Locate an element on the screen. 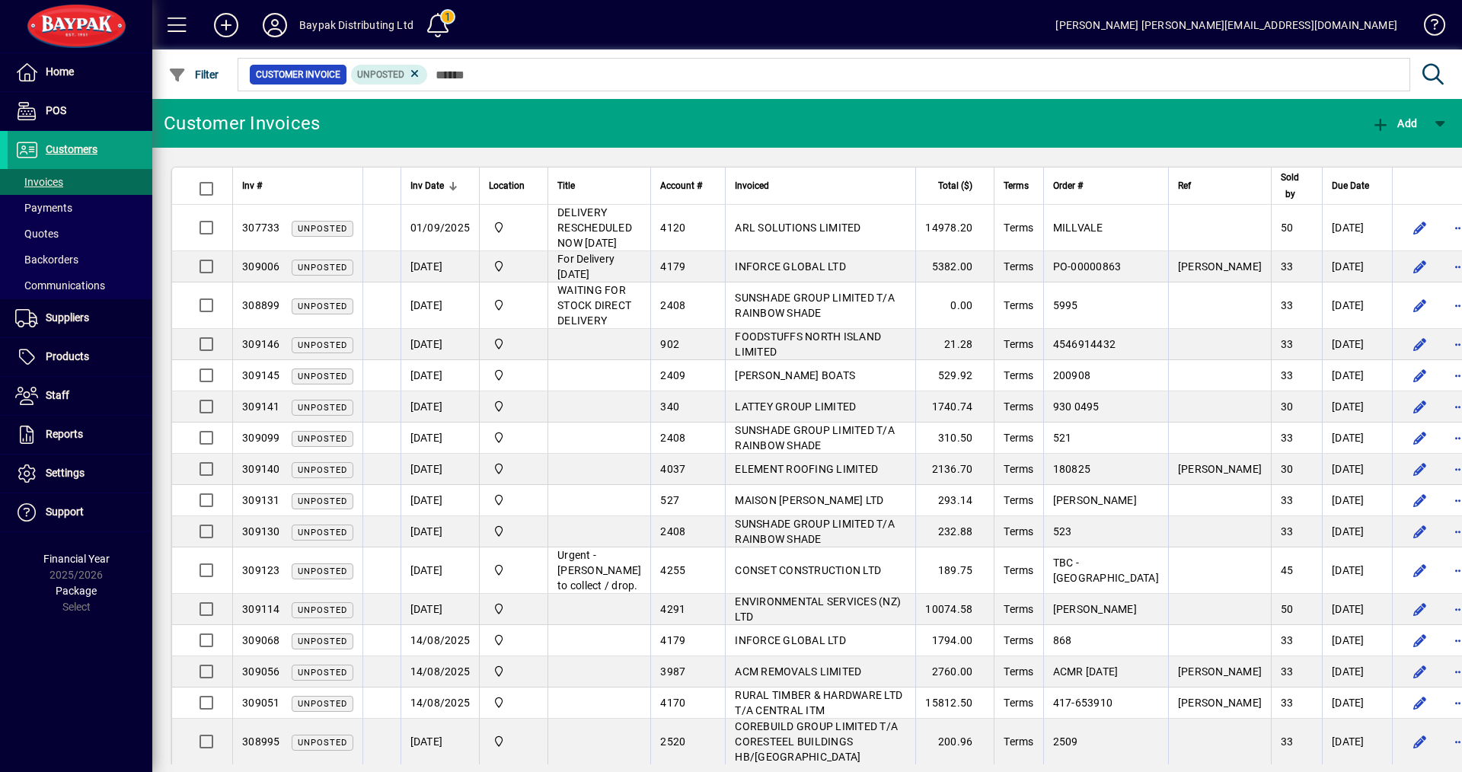  span: 50 is located at coordinates (1287, 228).